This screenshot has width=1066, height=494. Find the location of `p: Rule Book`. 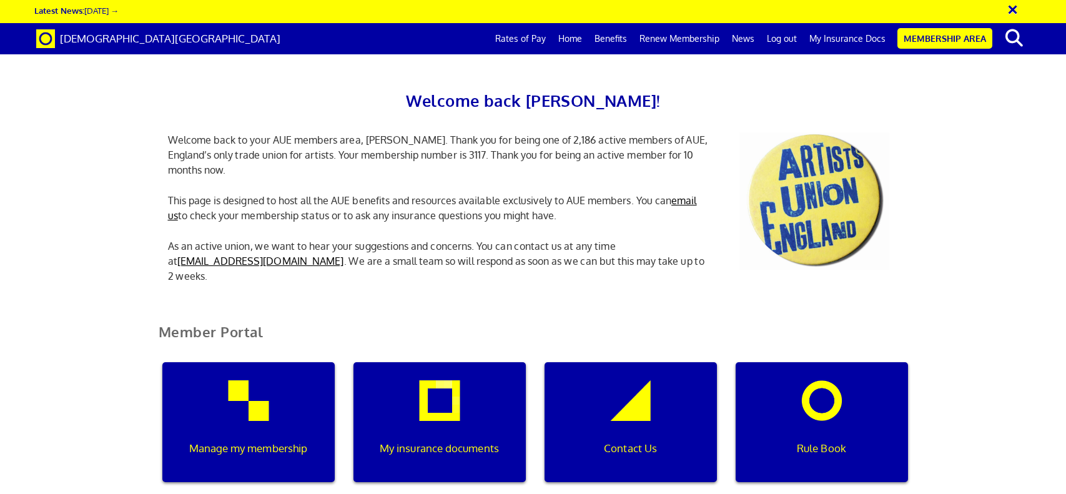

p: Rule Book is located at coordinates (821, 449).